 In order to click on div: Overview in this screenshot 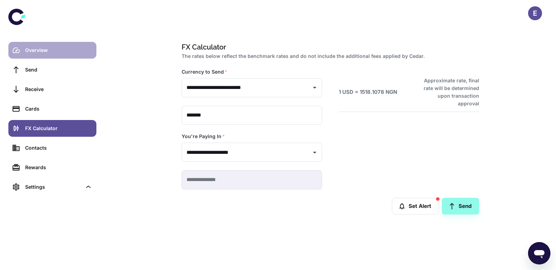, I will do `click(59, 50)`.